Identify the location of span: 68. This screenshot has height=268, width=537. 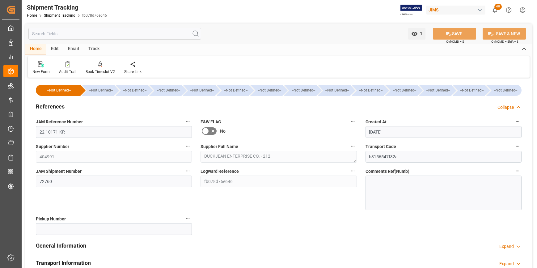
(498, 7).